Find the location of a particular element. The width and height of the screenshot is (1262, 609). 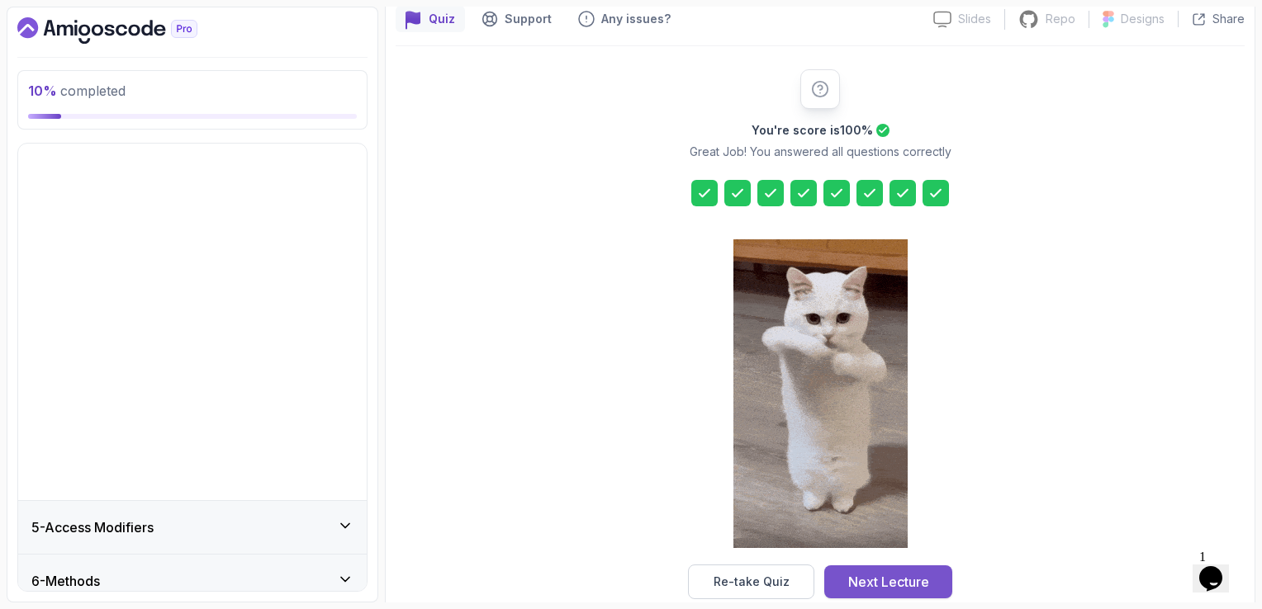

button: Next Lecture is located at coordinates (888, 582).